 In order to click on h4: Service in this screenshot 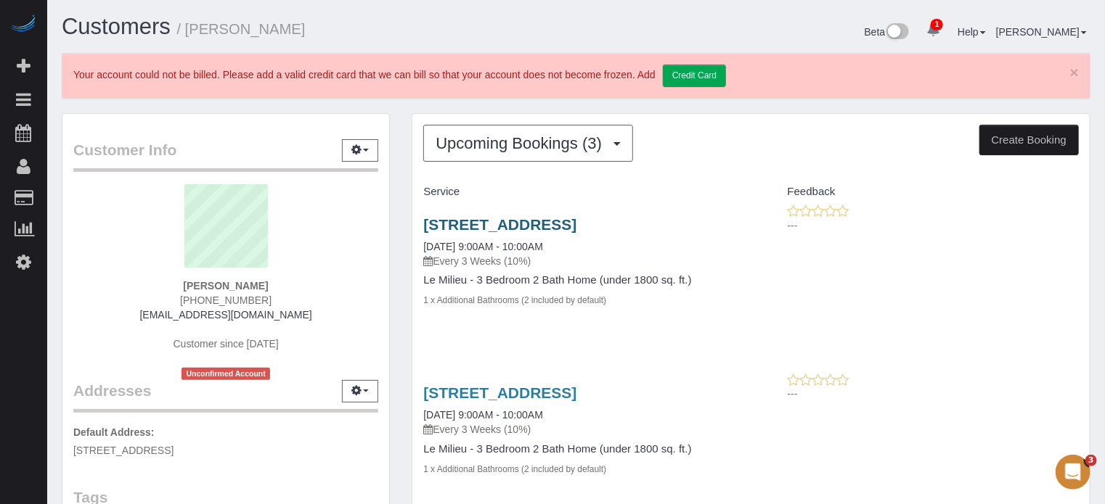, I will do `click(581, 192)`.